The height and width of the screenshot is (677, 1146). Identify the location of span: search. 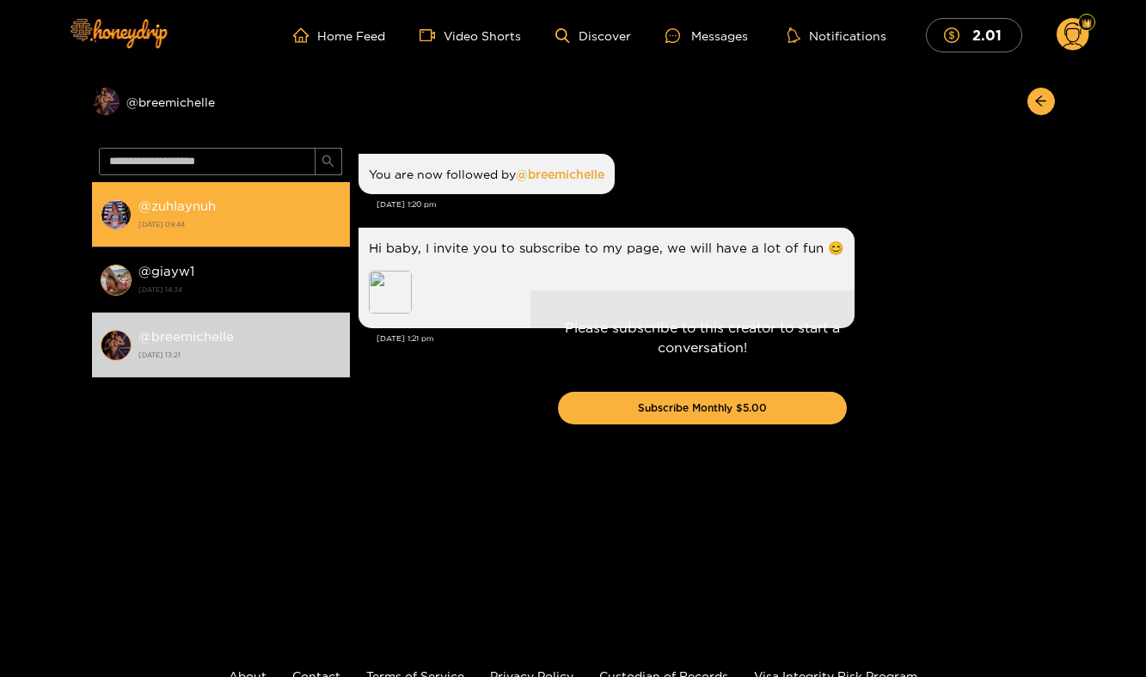
(327, 162).